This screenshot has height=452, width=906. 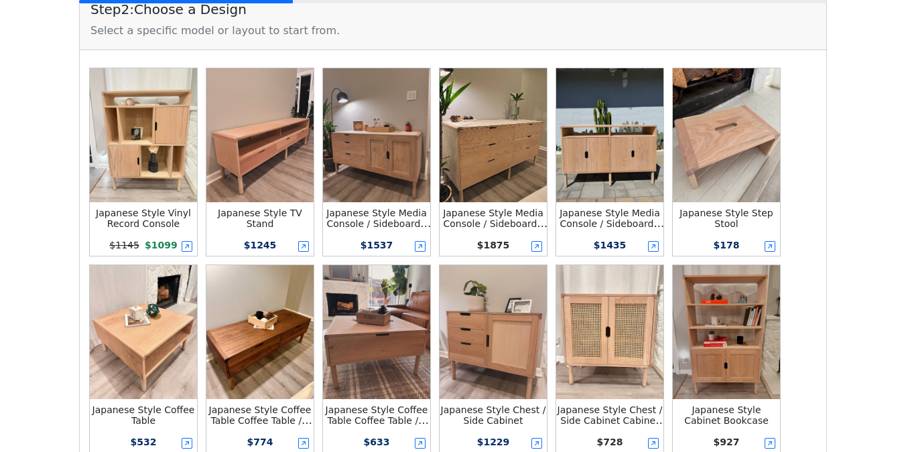 What do you see at coordinates (260, 162) in the screenshot?
I see `button: Japanese Style TV StandJapanese Style TV Stand$1245` at bounding box center [260, 162].